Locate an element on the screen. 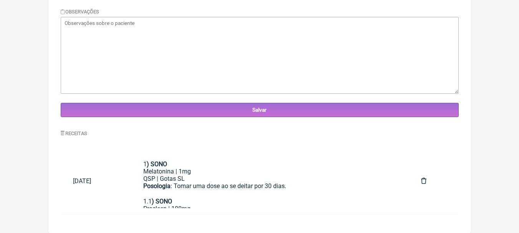  div: 1 Melatonina | 1mg QSP | Gotas SL : Tomar uma dose ao se deitar por 30 dias.ㅤ is located at coordinates (269, 179).